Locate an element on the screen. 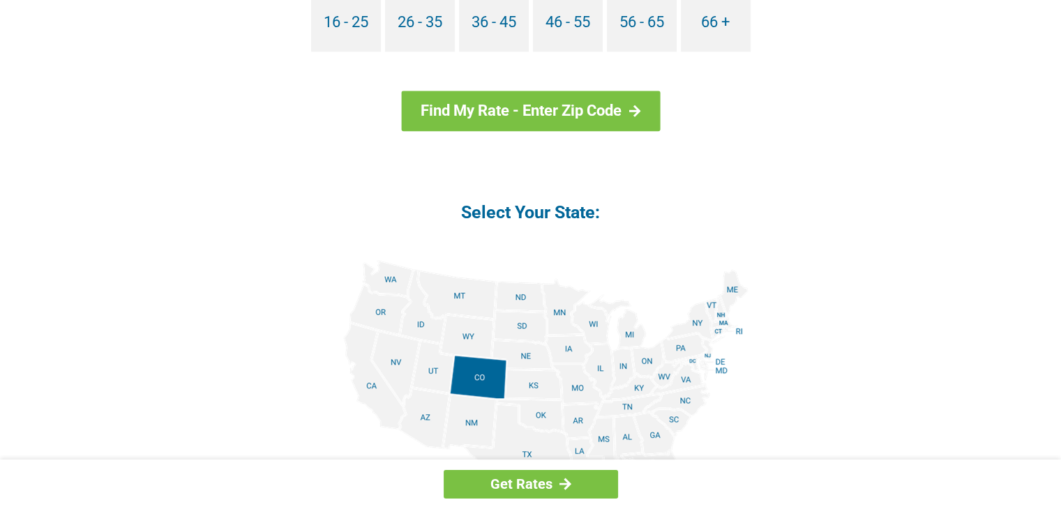 The image size is (1061, 509). a: Get Rates is located at coordinates (531, 484).